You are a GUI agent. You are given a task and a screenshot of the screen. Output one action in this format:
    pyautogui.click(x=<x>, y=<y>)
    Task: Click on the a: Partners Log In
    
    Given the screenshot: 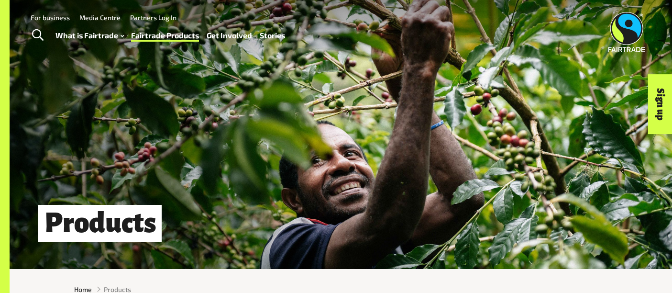 What is the action you would take?
    pyautogui.click(x=153, y=17)
    